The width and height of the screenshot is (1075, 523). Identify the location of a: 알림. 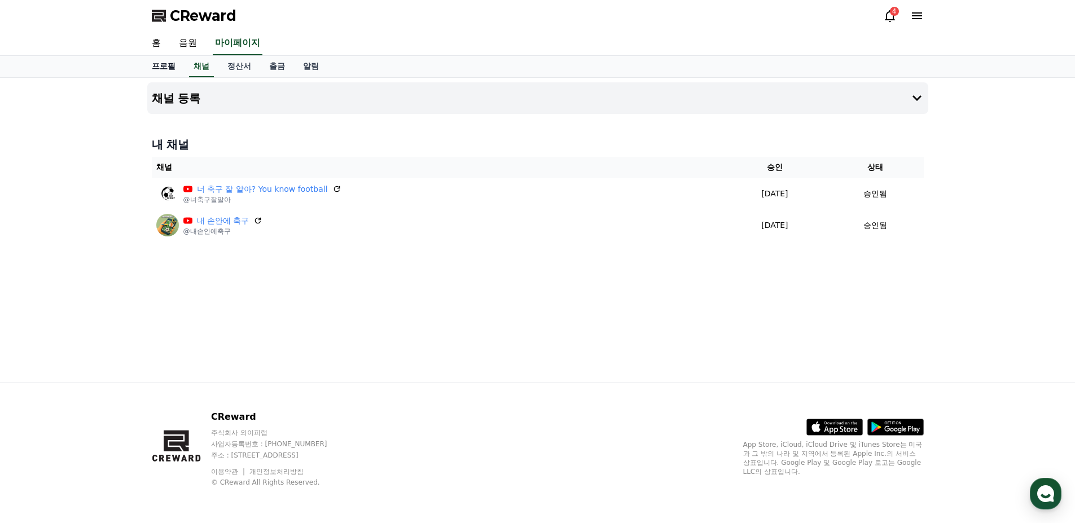
(311, 67).